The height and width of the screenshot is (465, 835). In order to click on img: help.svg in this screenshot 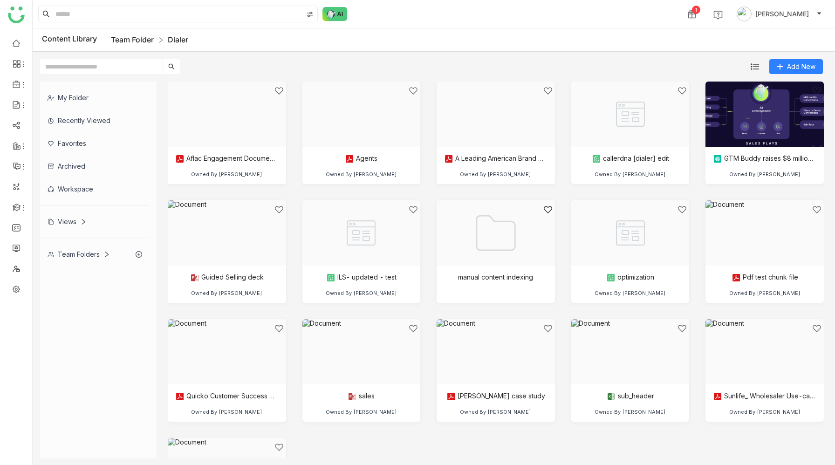, I will do `click(718, 15)`.